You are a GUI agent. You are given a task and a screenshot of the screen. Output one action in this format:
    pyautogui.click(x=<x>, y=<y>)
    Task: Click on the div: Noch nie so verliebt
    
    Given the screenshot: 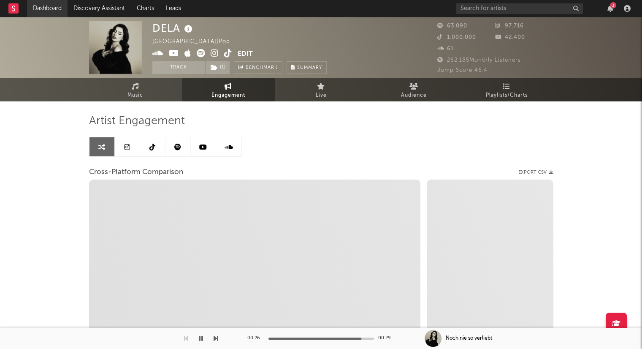 What is the action you would take?
    pyautogui.click(x=469, y=338)
    